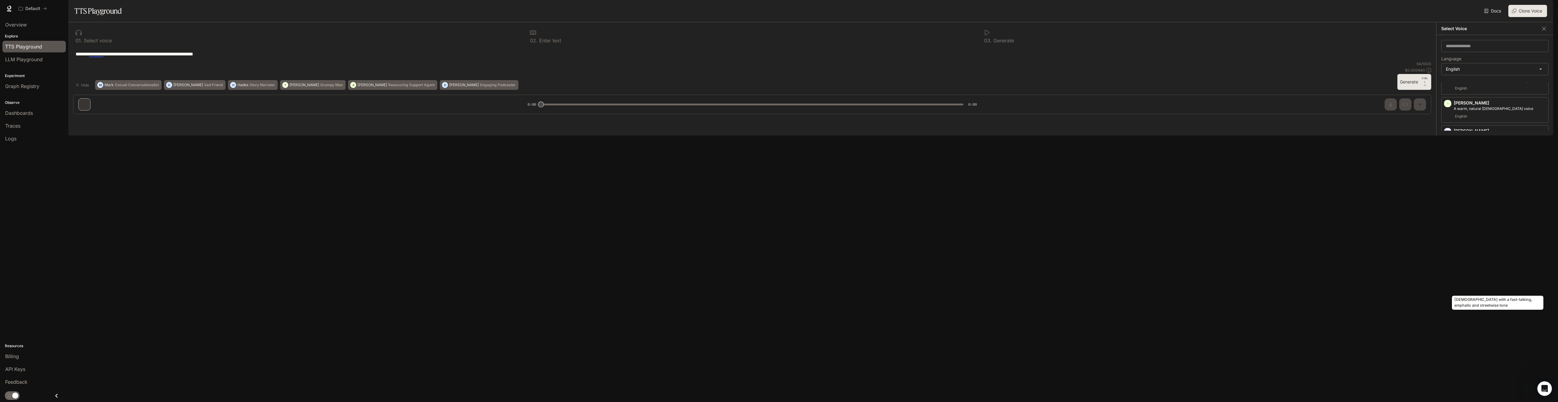 This screenshot has height=402, width=1558. Describe the element at coordinates (98, 11) in the screenshot. I see `h1: TTS Playground` at that location.